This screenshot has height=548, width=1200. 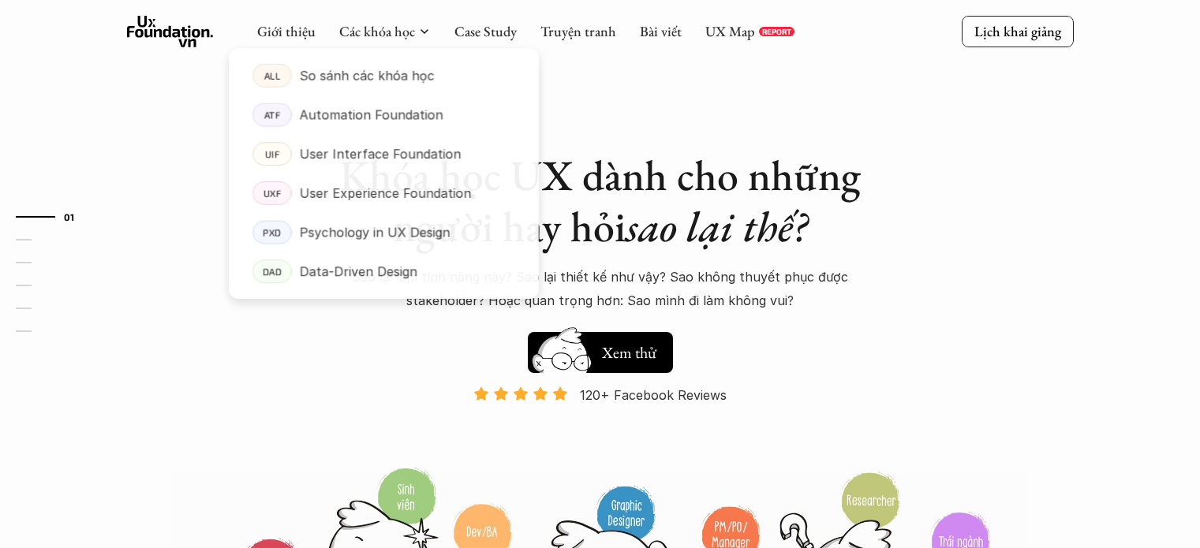 I want to click on a: REPORT, so click(x=777, y=32).